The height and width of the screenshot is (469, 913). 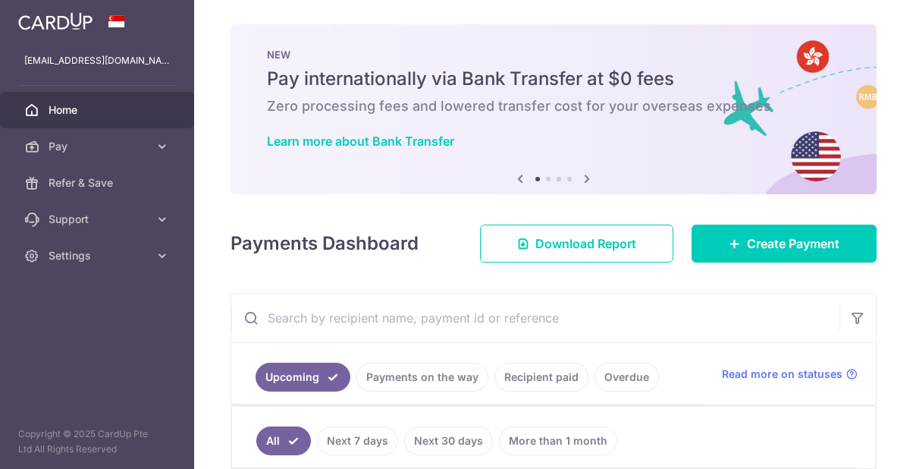 I want to click on a: Next 7 days, so click(x=357, y=441).